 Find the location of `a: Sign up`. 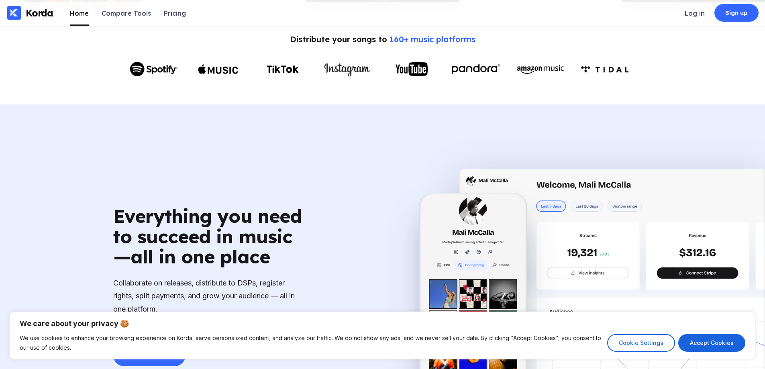

a: Sign up is located at coordinates (736, 13).